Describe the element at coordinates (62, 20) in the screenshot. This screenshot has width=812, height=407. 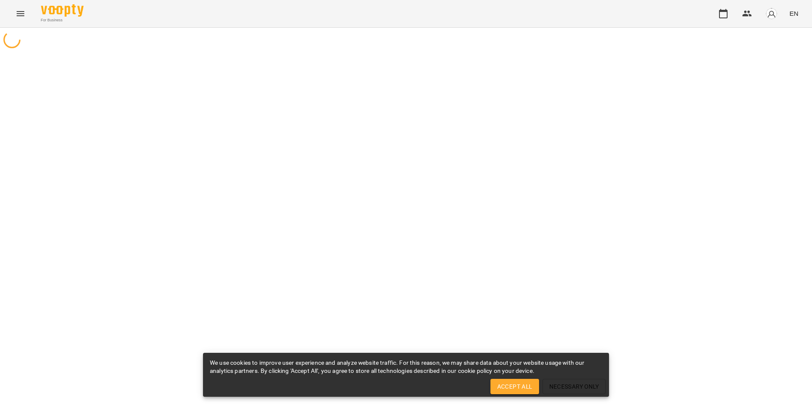
I see `span: For Business` at that location.